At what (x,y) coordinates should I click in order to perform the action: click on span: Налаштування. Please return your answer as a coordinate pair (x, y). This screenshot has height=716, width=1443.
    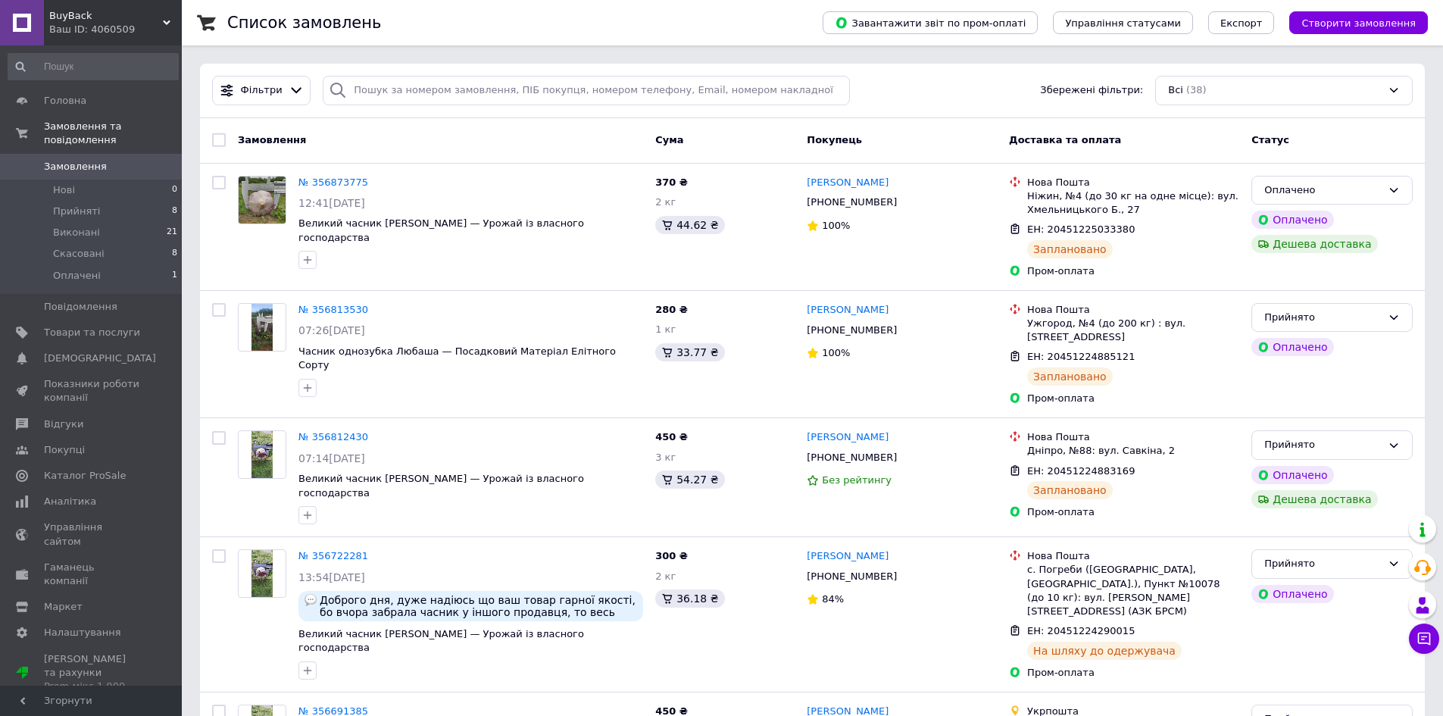
    Looking at the image, I should click on (83, 632).